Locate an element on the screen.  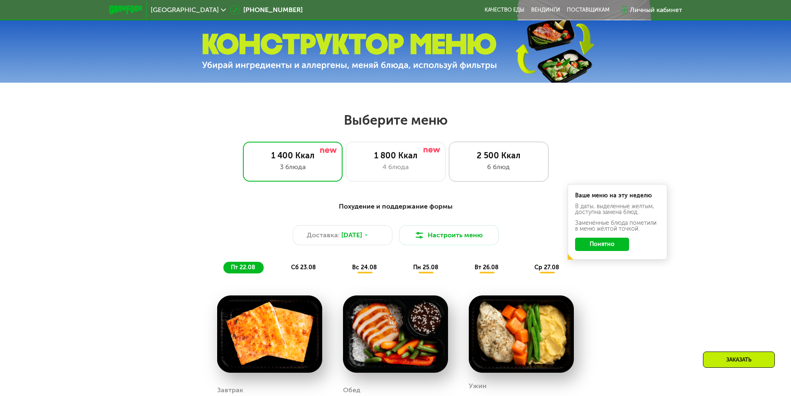
div: Ужин is located at coordinates (477, 386).